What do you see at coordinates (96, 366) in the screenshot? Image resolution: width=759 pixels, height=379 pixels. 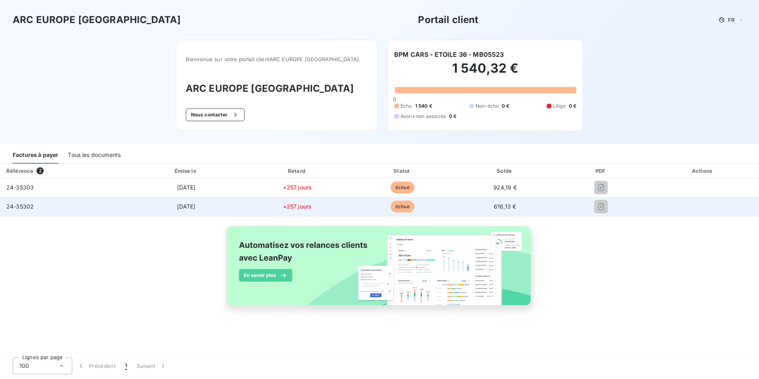 I see `button: Précédent` at bounding box center [96, 366].